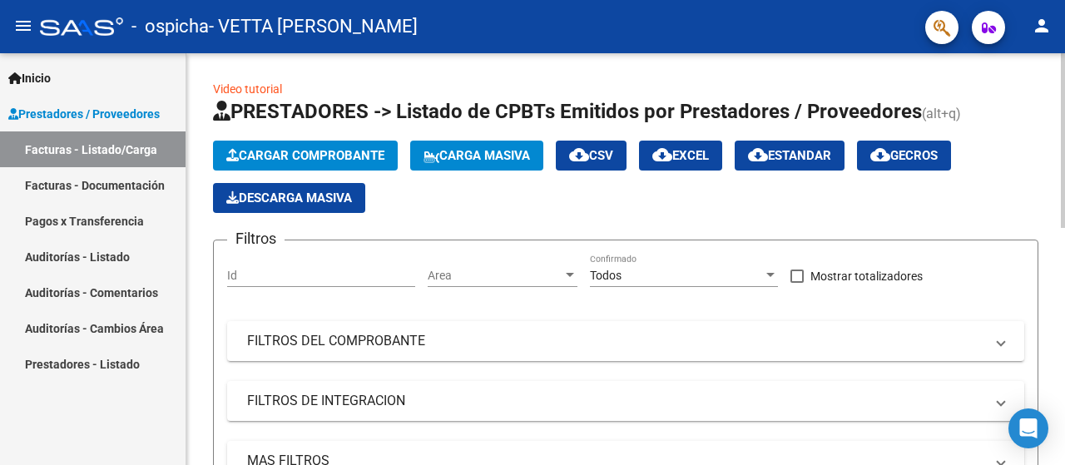 The height and width of the screenshot is (465, 1065). What do you see at coordinates (305, 156) in the screenshot?
I see `span: Cargar Comprobante` at bounding box center [305, 156].